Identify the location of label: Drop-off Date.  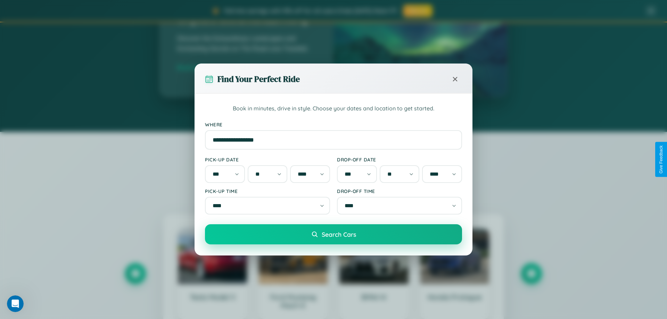
(400, 160).